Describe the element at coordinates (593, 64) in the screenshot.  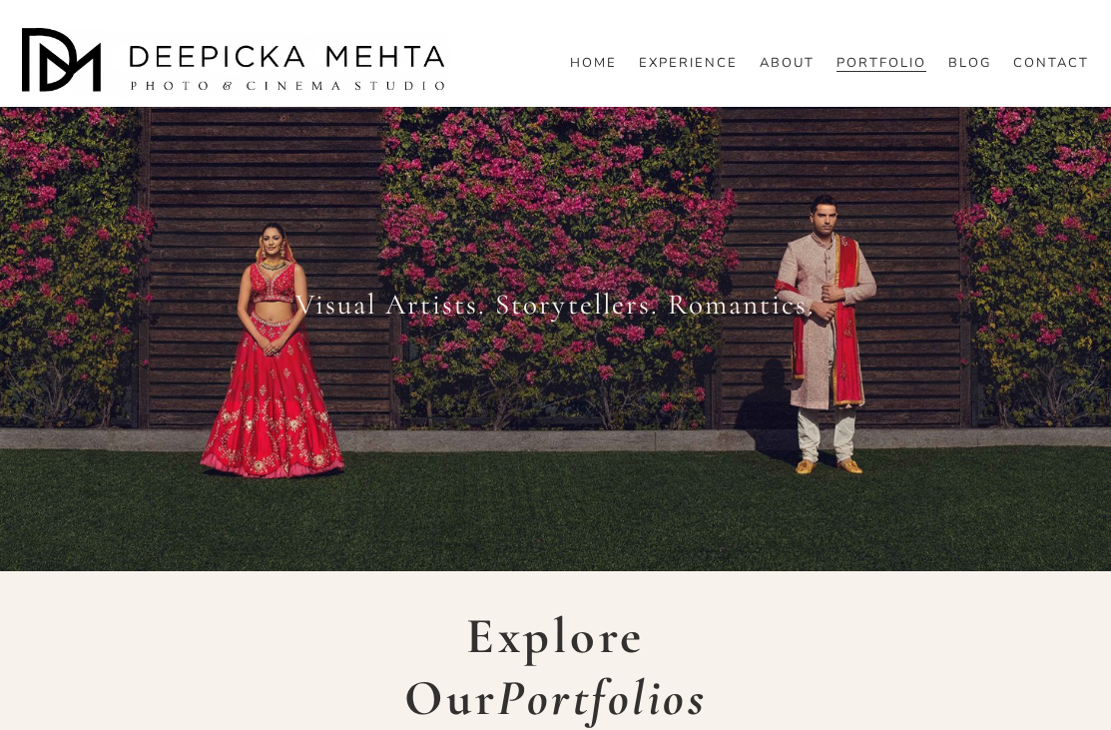
I see `a: HOME` at that location.